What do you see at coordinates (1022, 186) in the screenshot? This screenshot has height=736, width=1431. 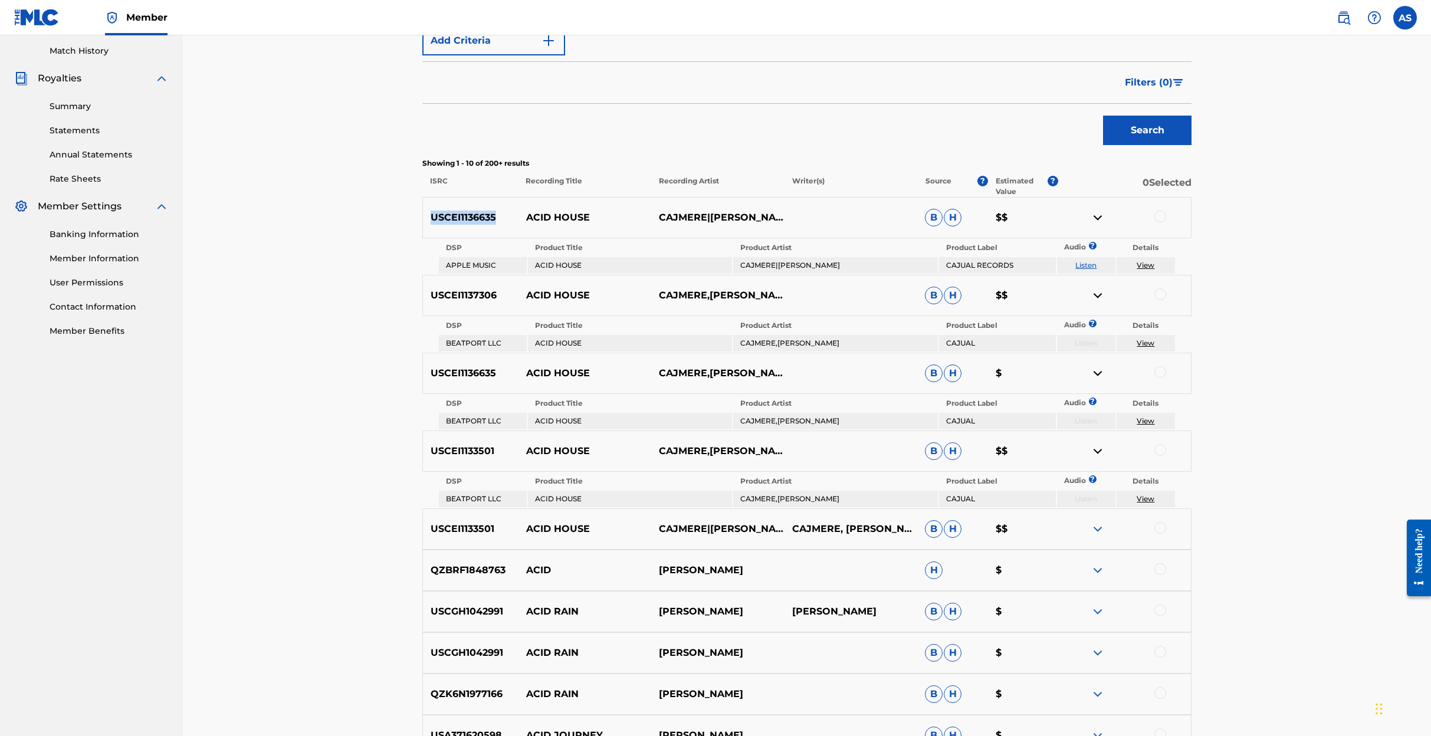 I see `p: Estimated Value` at bounding box center [1022, 186].